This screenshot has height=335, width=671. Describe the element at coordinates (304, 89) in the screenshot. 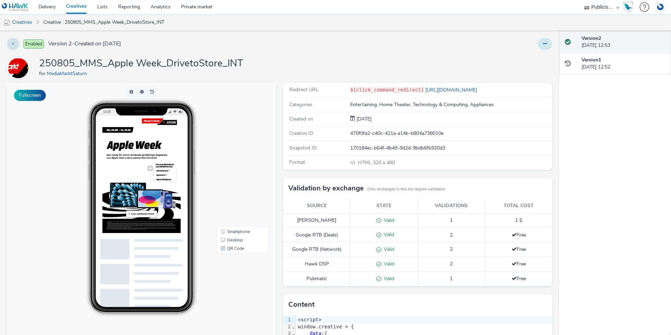

I see `span: Redirect URL` at that location.